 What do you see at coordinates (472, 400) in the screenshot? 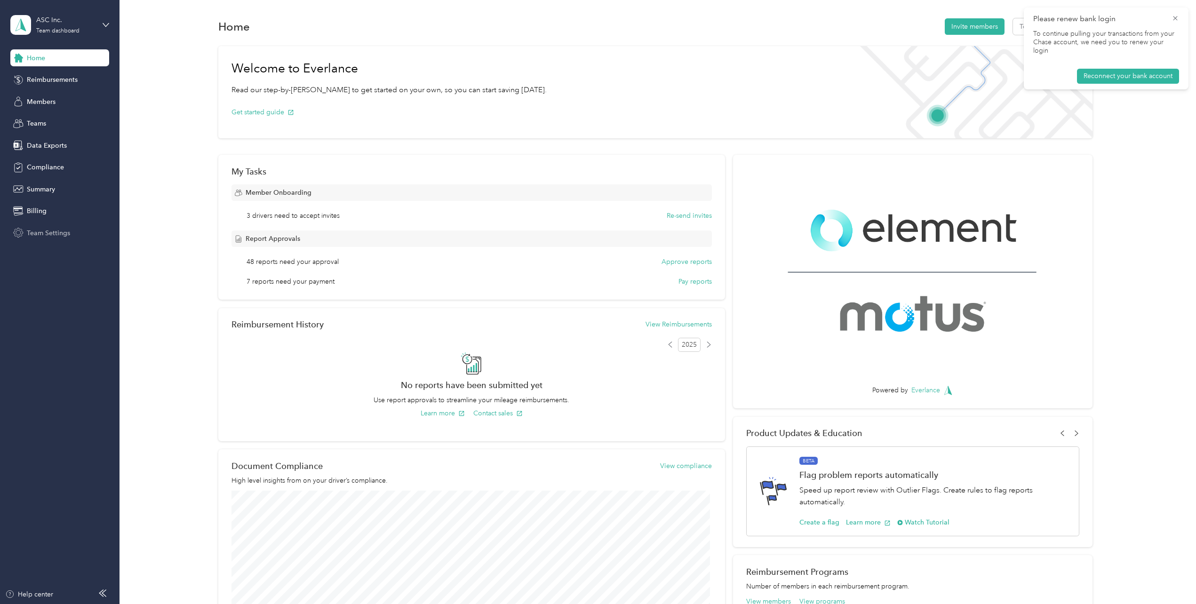
I see `p: Use report approvals to streamline your mileage reimbursements.` at bounding box center [472, 400].